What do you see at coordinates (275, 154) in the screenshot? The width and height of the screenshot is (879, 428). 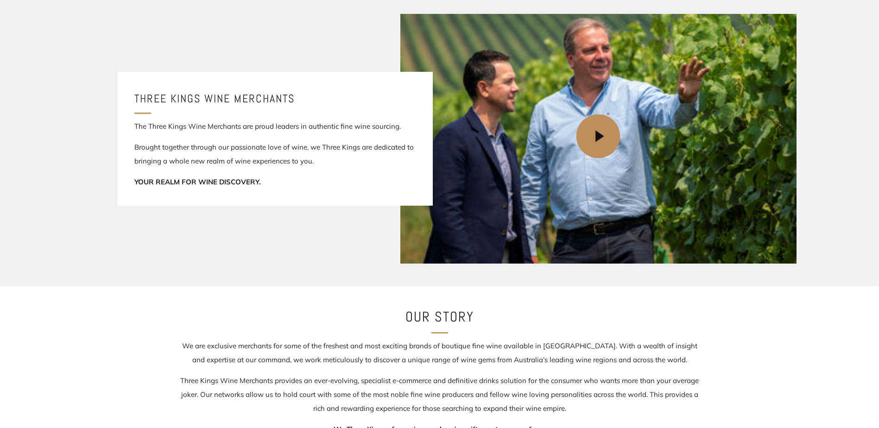 I see `p: Brought together through our passionate love of wine, we Three Kings are dedicated to bringing a ...` at bounding box center [275, 154].